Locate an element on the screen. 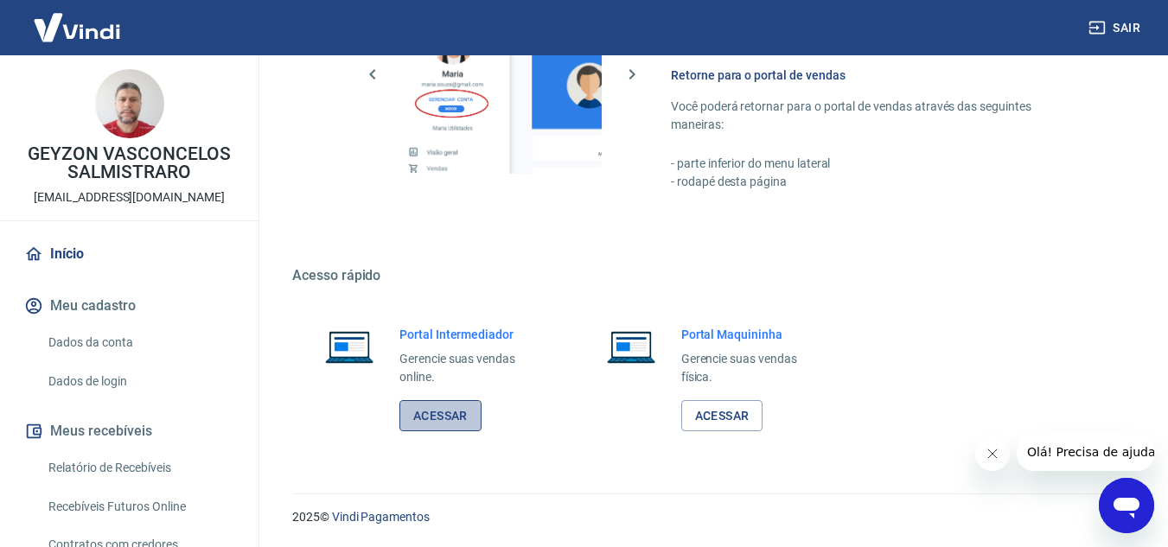  p: - rodapé desta página is located at coordinates (877, 181).